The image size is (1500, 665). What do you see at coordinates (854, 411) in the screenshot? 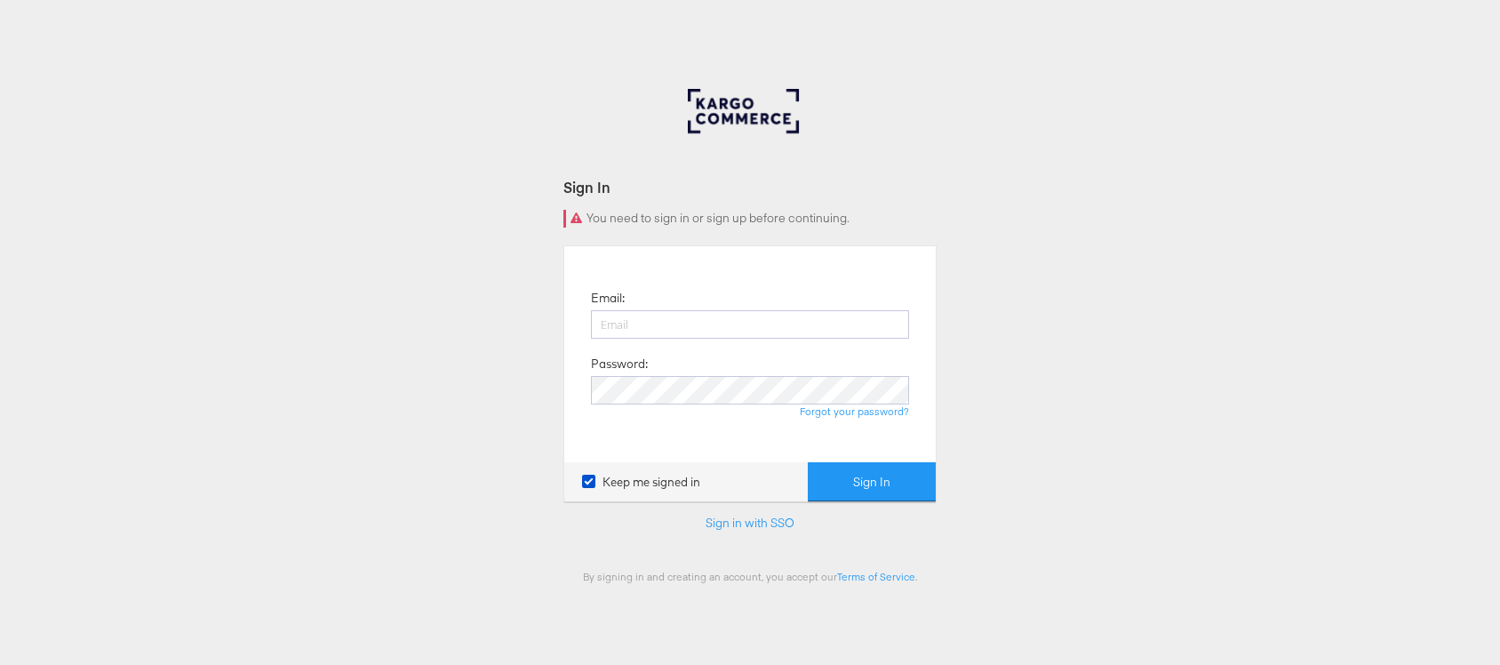
I see `a: Forgot your password?` at bounding box center [854, 411].